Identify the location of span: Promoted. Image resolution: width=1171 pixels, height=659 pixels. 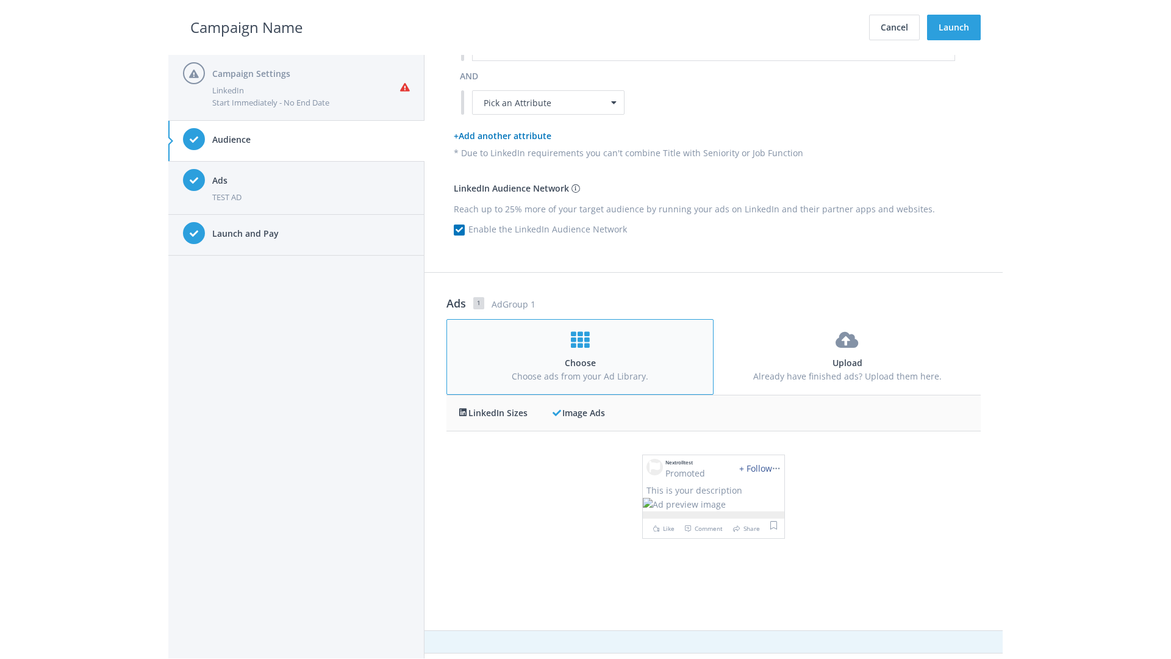
(685, 473).